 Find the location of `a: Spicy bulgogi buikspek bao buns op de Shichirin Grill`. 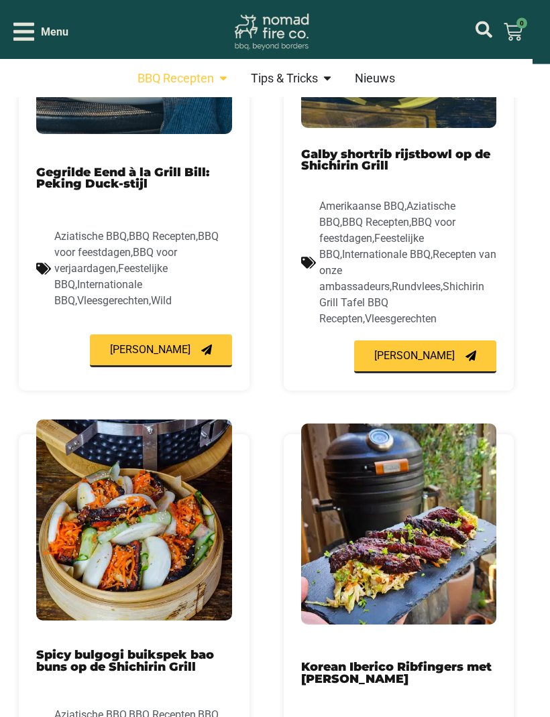

a: Spicy bulgogi buikspek bao buns op de Shichirin Grill is located at coordinates (125, 661).